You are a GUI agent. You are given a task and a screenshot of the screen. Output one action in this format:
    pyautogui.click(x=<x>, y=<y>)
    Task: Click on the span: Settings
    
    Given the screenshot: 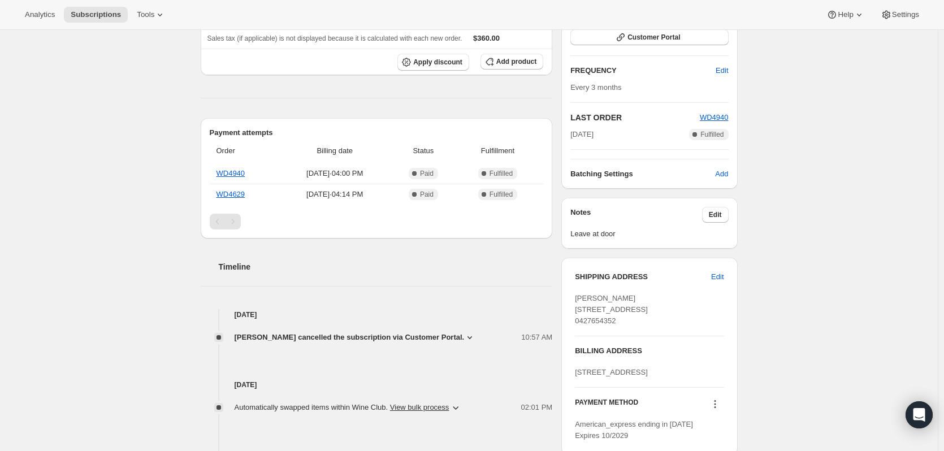 What is the action you would take?
    pyautogui.click(x=905, y=15)
    